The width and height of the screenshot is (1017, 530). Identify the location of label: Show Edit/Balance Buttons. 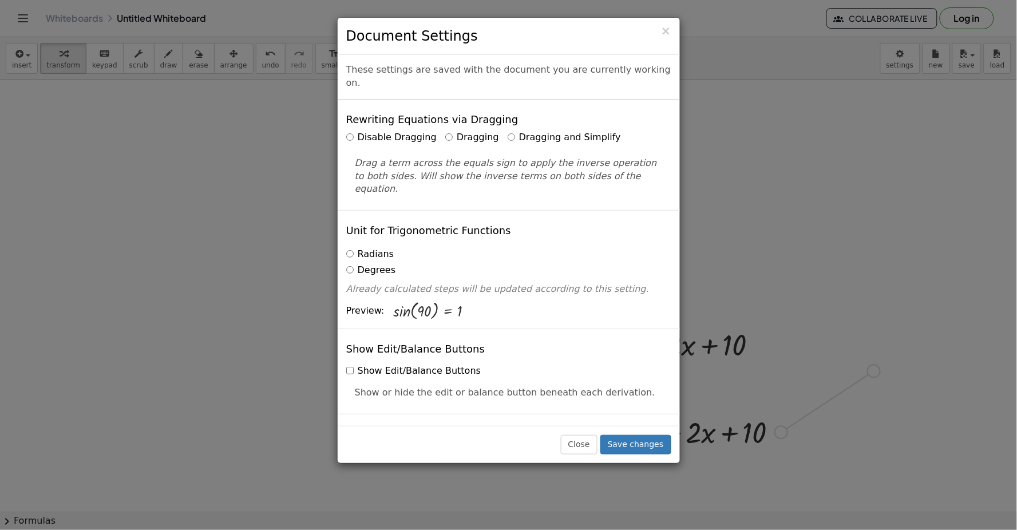
(413, 371).